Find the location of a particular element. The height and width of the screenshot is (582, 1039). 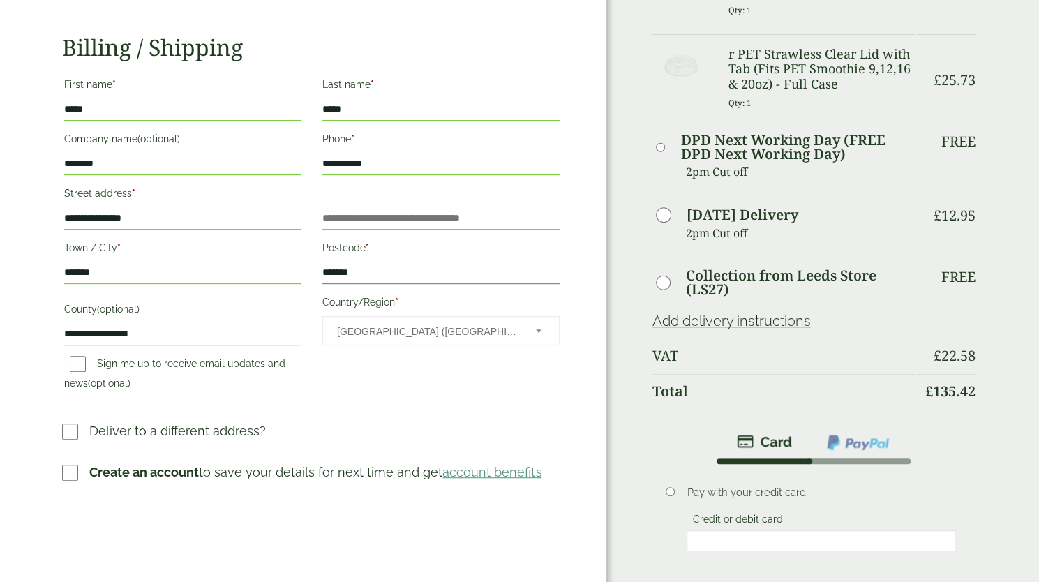

label: Sign me up to receive email updates and news is located at coordinates (175, 376).